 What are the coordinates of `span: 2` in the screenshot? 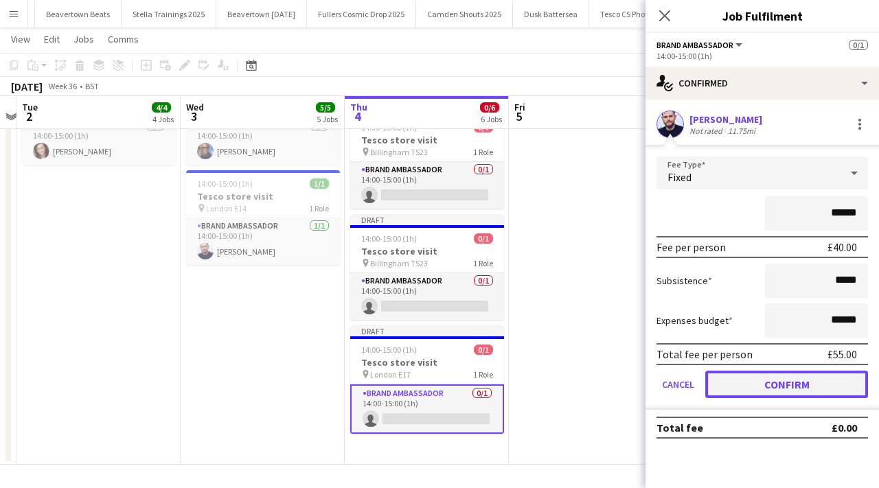 It's located at (29, 116).